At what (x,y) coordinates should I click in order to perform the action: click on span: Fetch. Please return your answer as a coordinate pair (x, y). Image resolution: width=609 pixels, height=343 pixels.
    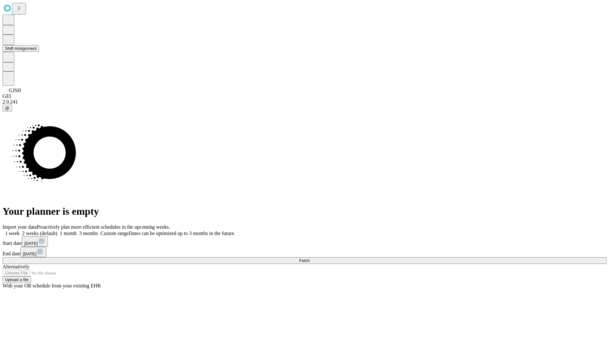
    Looking at the image, I should click on (304, 260).